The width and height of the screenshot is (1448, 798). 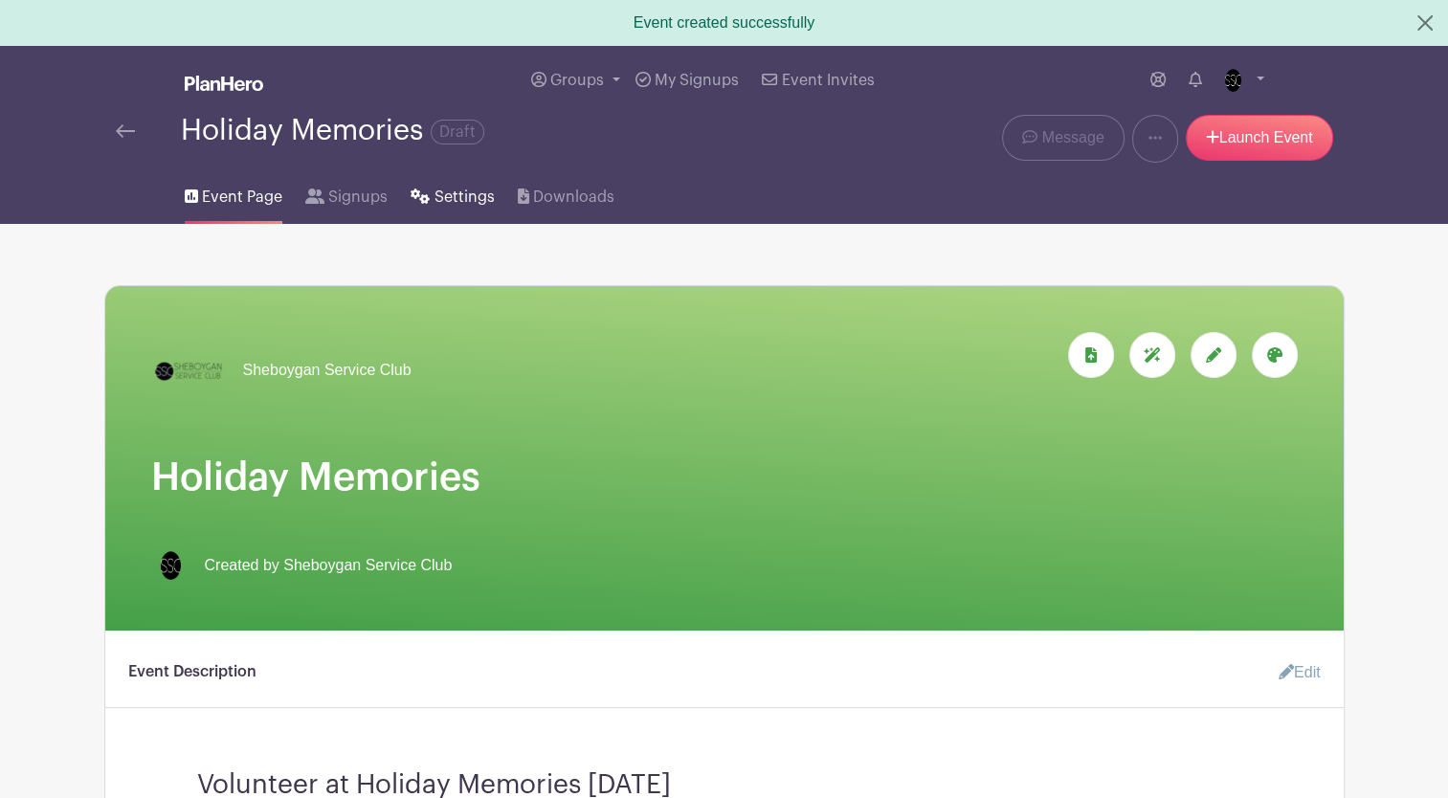 What do you see at coordinates (332, 130) in the screenshot?
I see `div: Holiday Memories` at bounding box center [332, 130].